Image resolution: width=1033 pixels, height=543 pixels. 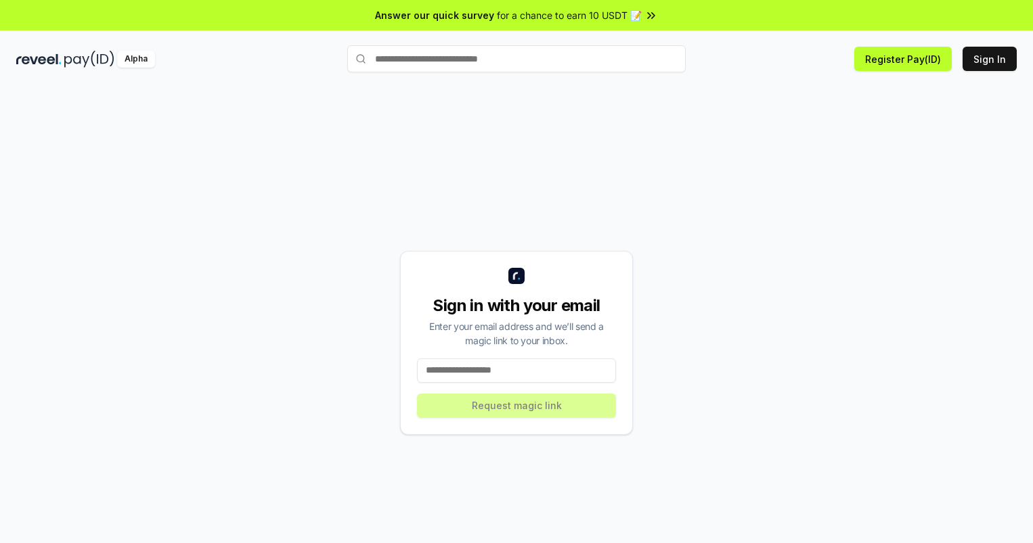 What do you see at coordinates (39, 59) in the screenshot?
I see `img: reveel_dark` at bounding box center [39, 59].